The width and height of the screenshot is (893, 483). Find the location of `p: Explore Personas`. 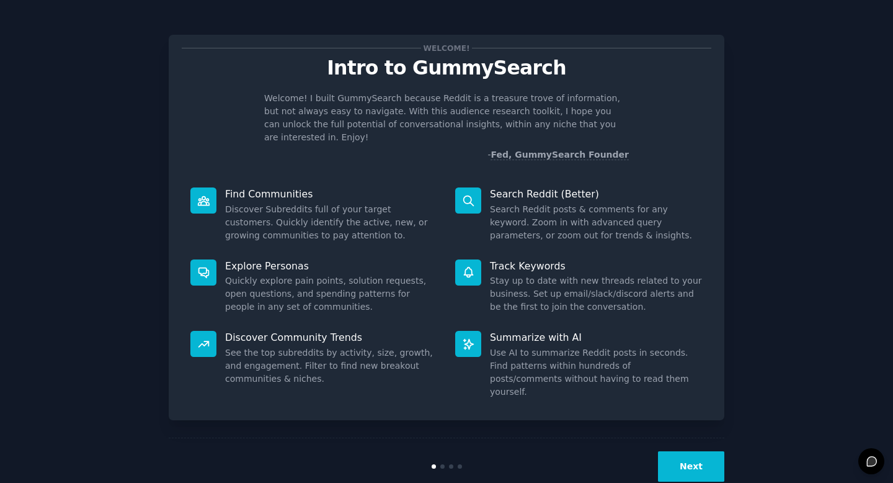

p: Explore Personas is located at coordinates (331, 265).